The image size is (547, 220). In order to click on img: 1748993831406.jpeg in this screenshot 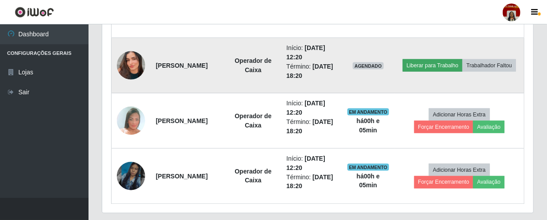, I will do `click(131, 176)`.